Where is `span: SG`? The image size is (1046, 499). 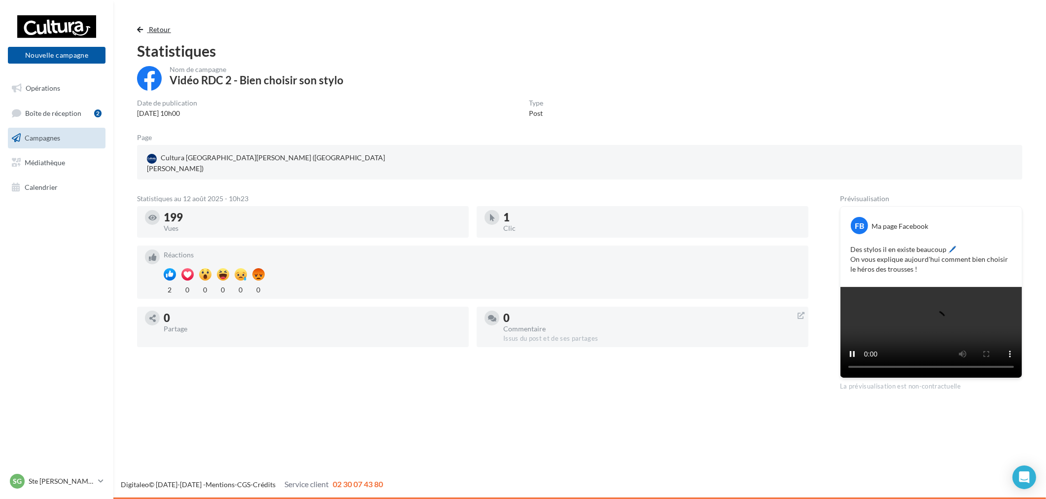
span: SG is located at coordinates (17, 481).